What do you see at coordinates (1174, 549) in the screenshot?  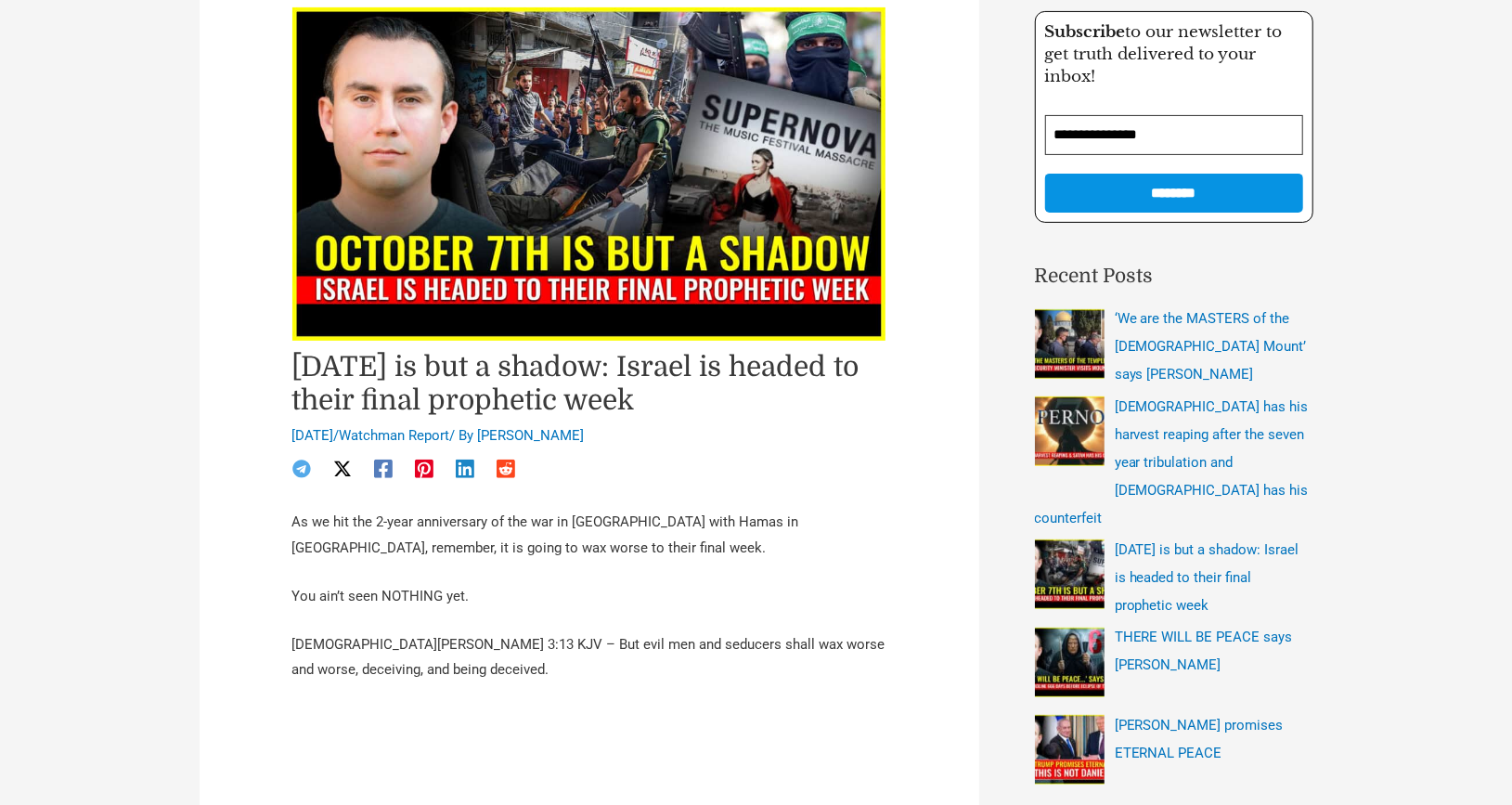 I see `nav: Recent Posts` at bounding box center [1174, 549].